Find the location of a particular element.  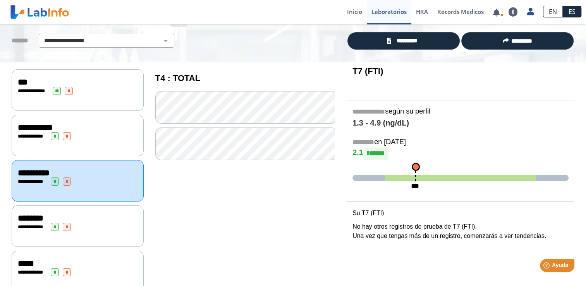

h5: según su perfil is located at coordinates (460, 112).